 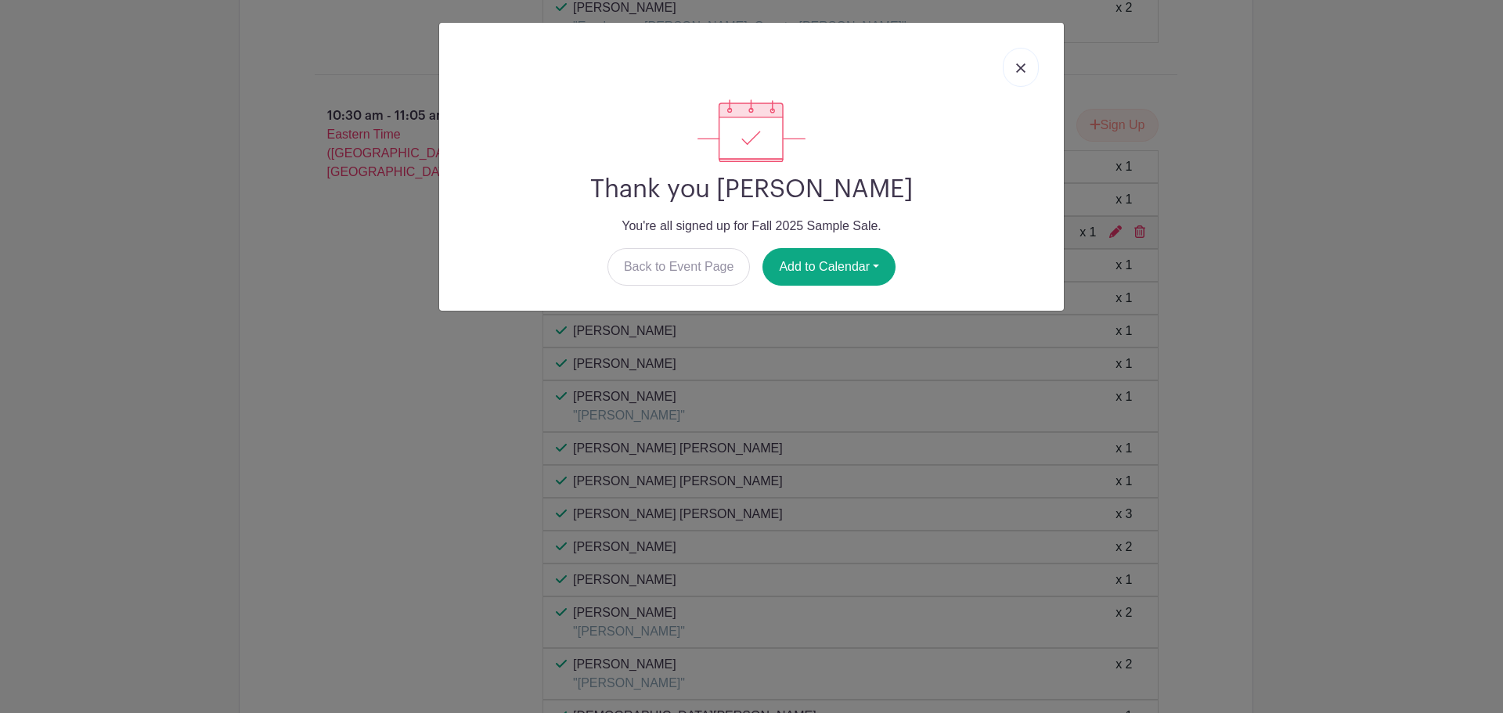 What do you see at coordinates (679, 267) in the screenshot?
I see `a: Back to Event Page` at bounding box center [679, 267].